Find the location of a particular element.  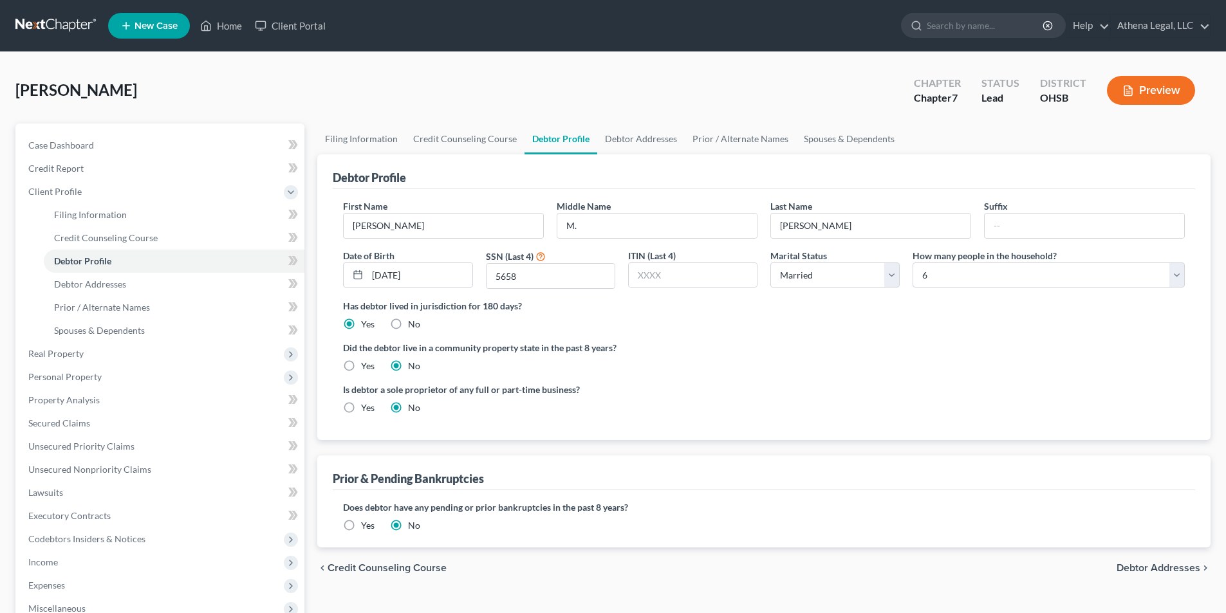

label: Last Name is located at coordinates (791, 206).